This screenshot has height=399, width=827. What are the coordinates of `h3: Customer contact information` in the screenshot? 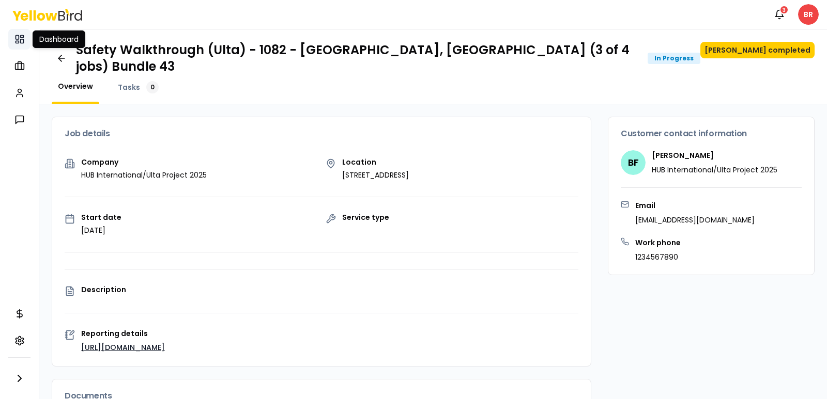 It's located at (711, 134).